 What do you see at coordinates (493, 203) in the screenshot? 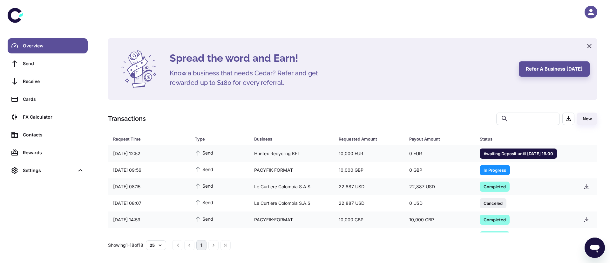
I see `span: Canceled` at bounding box center [493, 203].